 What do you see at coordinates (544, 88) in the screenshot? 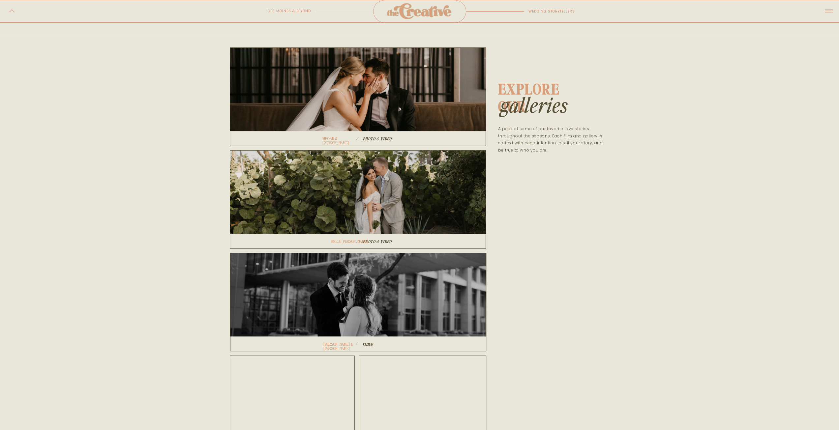
I see `h1: explore OUR` at bounding box center [544, 88].